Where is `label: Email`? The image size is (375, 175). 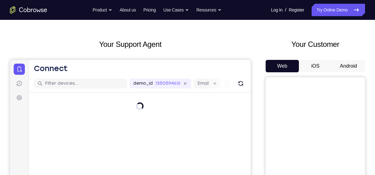
label: Email is located at coordinates (193, 24).